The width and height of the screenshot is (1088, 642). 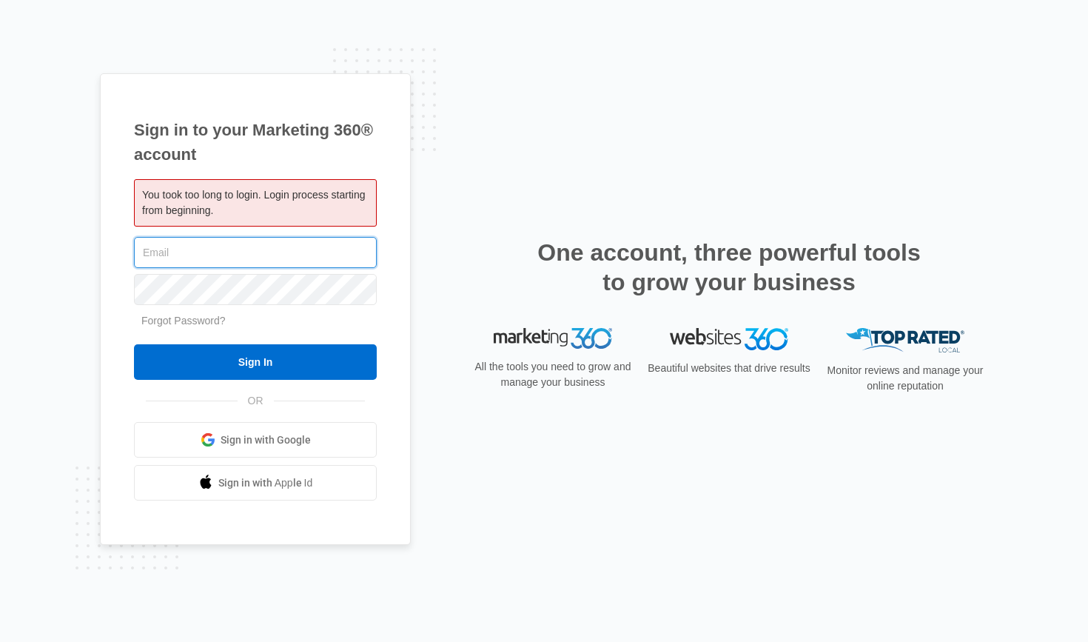 What do you see at coordinates (266, 440) in the screenshot?
I see `span: Sign in with Google` at bounding box center [266, 440].